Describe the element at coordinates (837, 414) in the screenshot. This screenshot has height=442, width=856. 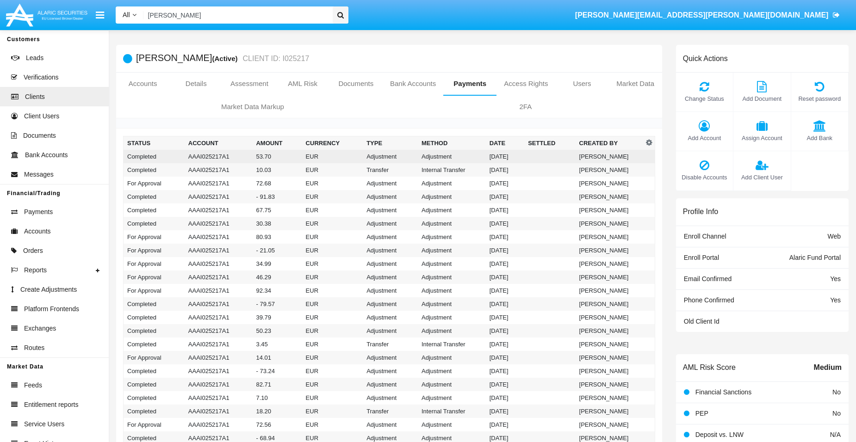
I see `span: No` at that location.